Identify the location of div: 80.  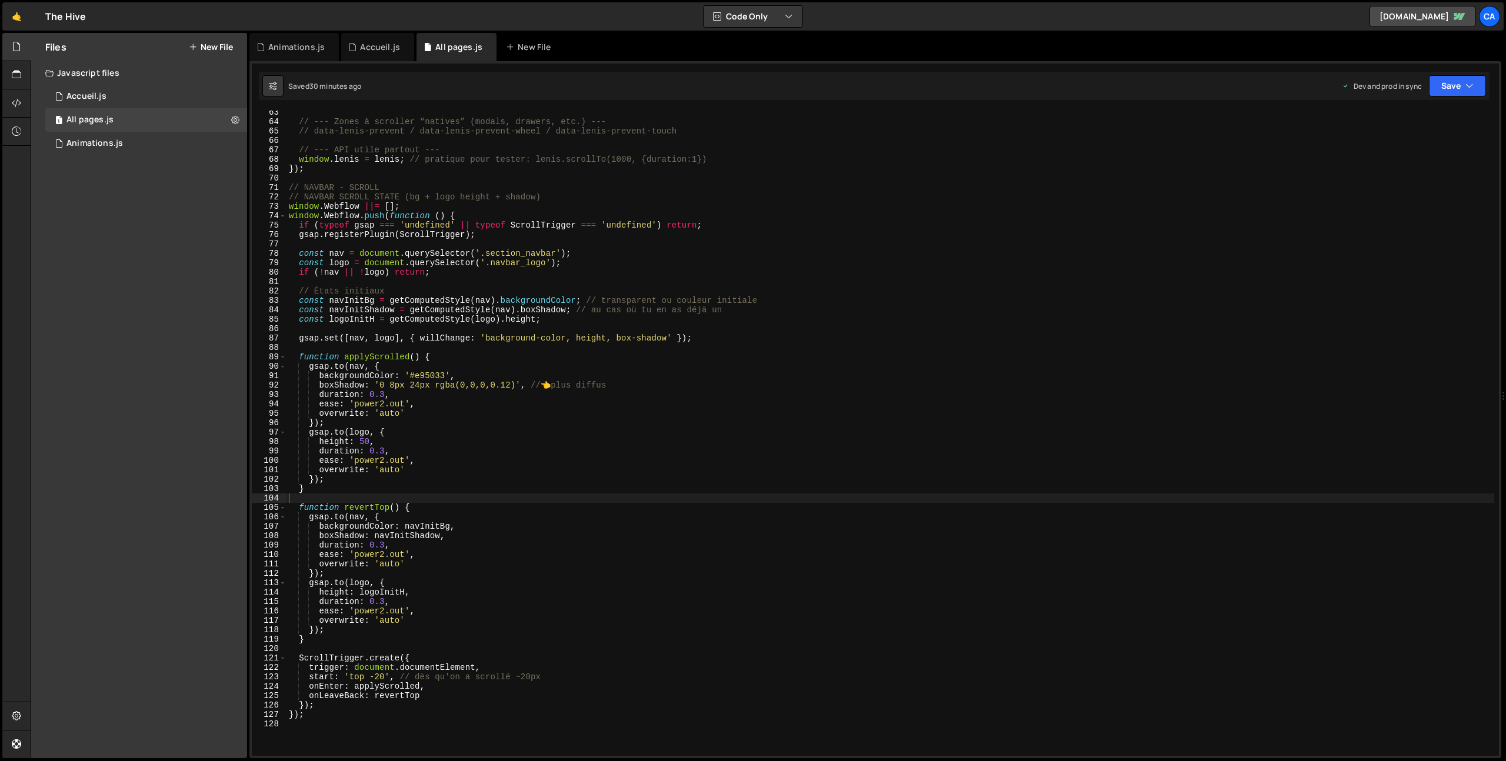
(269, 272).